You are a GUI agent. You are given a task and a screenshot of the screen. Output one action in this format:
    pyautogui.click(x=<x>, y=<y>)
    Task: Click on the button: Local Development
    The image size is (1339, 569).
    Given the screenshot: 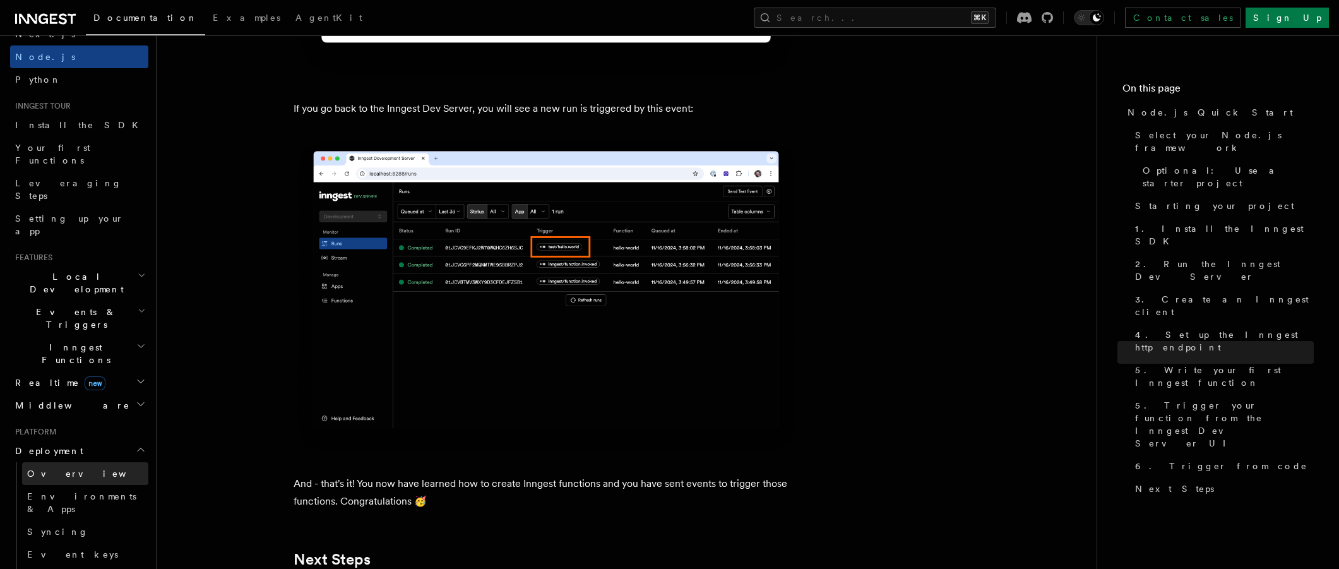 What is the action you would take?
    pyautogui.click(x=79, y=283)
    